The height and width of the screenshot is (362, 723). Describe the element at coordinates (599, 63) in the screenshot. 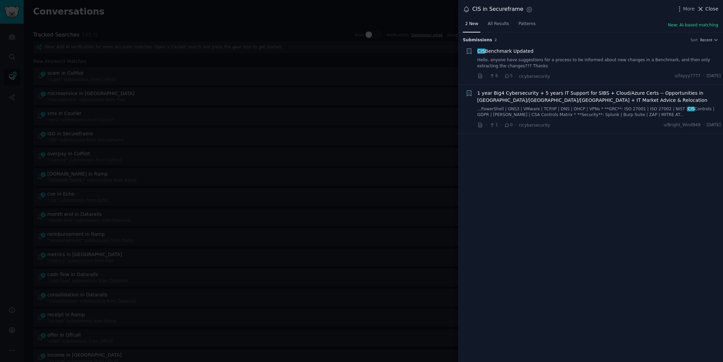

I see `a: Hello, anyone have suggestions for a process to be informed about new changes in a Benchmark, and...` at that location.